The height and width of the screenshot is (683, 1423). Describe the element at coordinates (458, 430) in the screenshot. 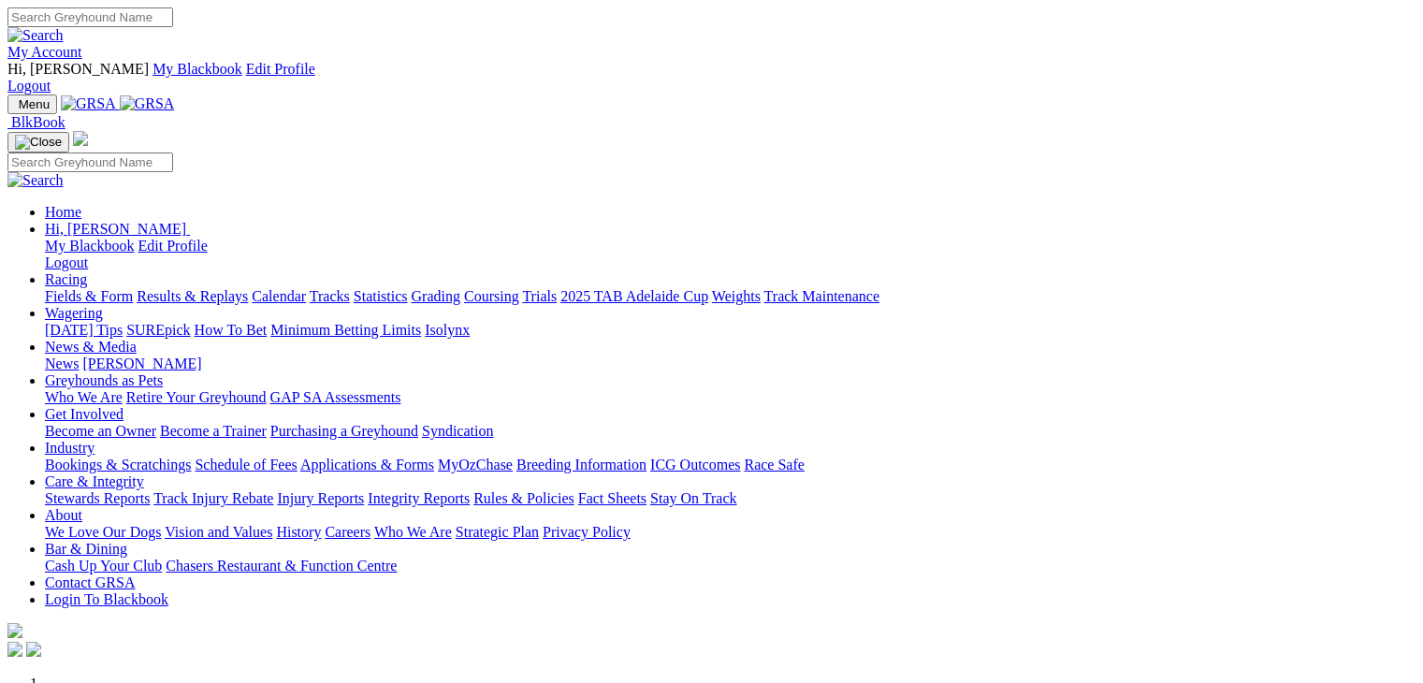

I see `a: Syndication` at that location.